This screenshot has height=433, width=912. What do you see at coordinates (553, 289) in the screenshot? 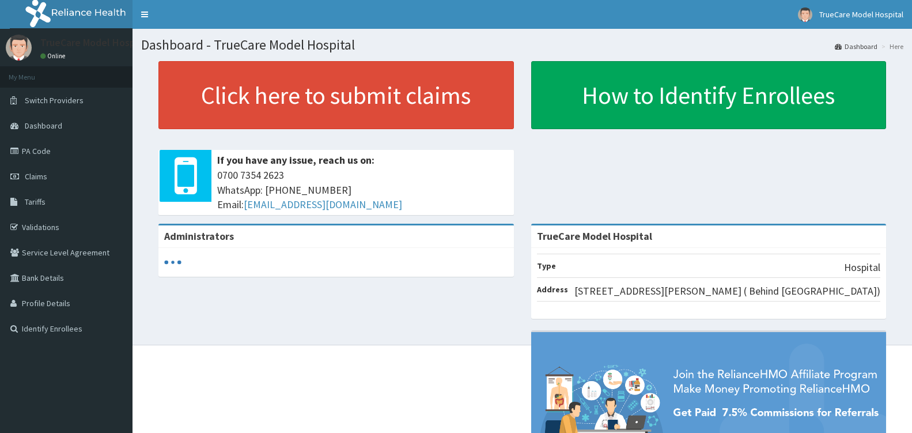
I see `b: Address` at bounding box center [553, 289].